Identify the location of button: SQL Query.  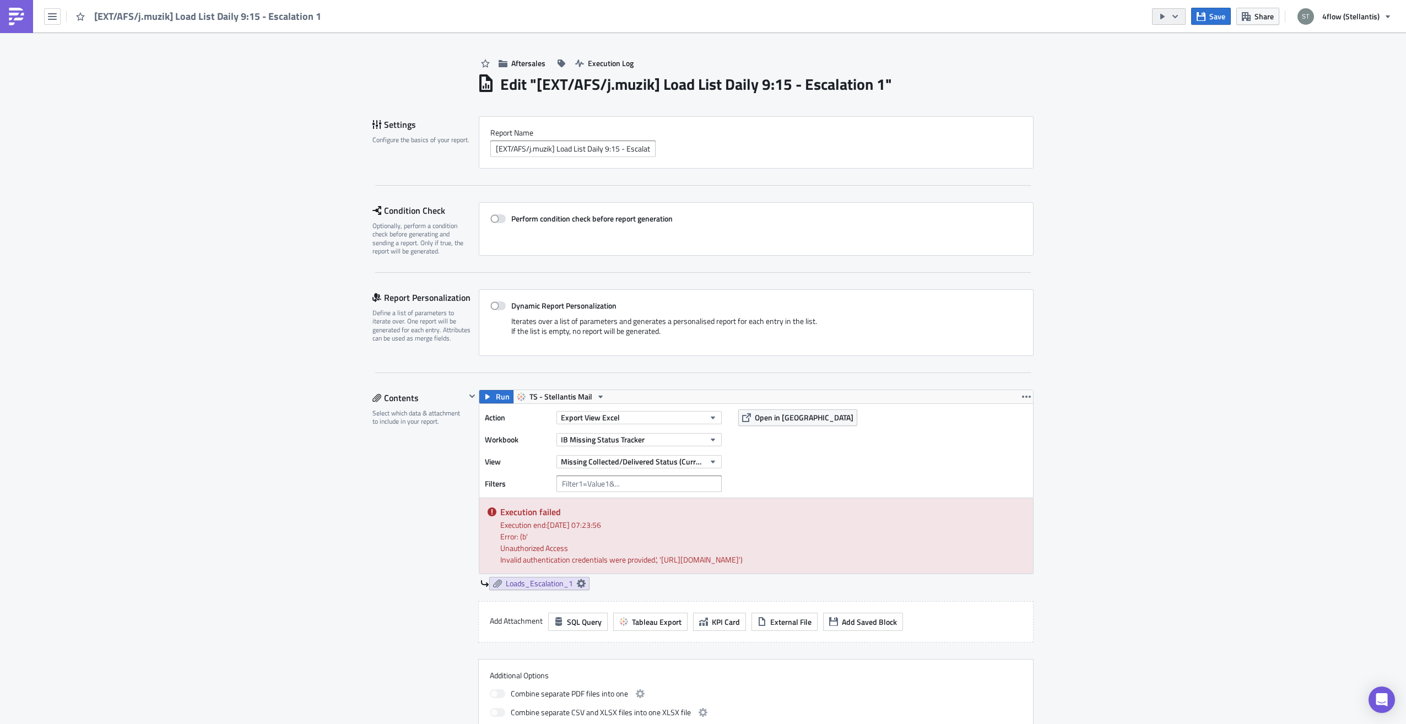
(578, 621).